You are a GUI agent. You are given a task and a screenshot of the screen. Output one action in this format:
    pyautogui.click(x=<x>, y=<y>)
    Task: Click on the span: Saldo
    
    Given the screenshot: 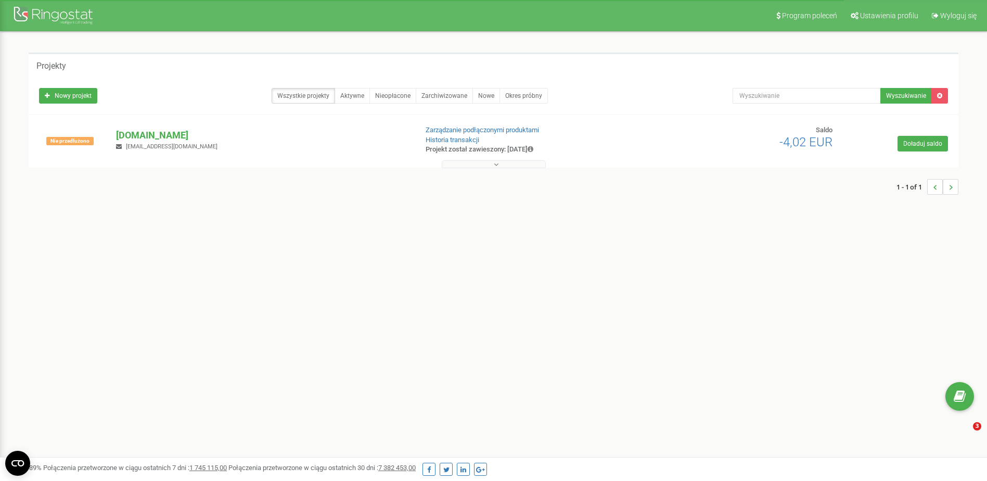 What is the action you would take?
    pyautogui.click(x=824, y=130)
    